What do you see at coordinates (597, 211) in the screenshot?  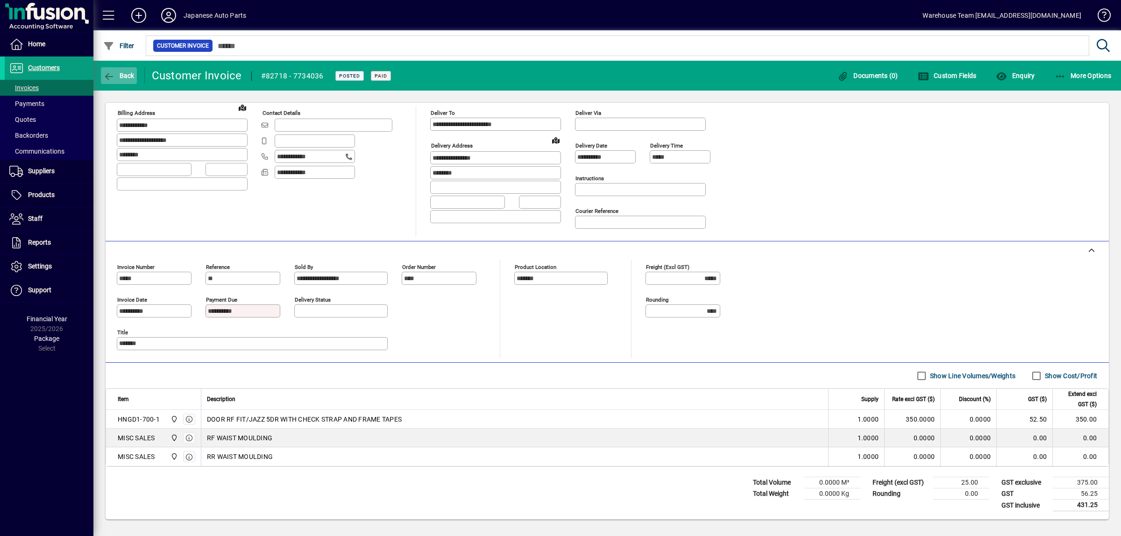 I see `mat-label: Courier Reference` at bounding box center [597, 211].